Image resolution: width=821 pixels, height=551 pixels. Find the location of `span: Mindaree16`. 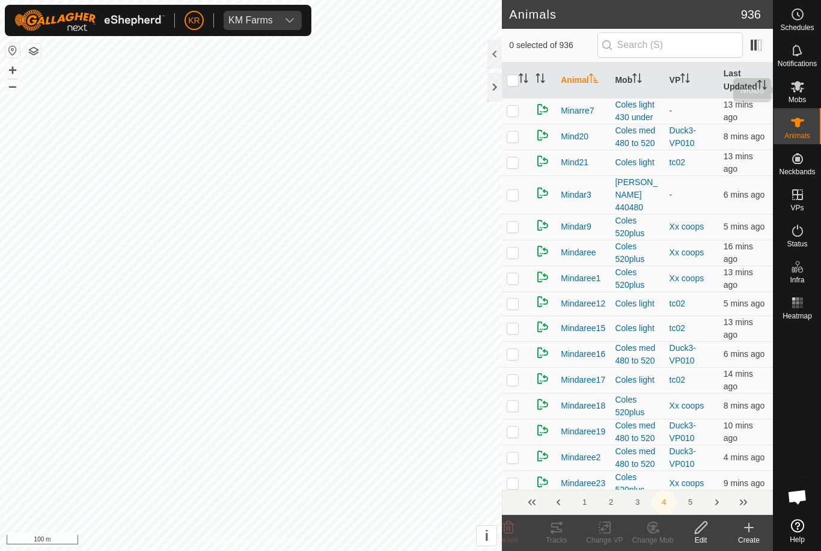

span: Mindaree16 is located at coordinates (583, 354).